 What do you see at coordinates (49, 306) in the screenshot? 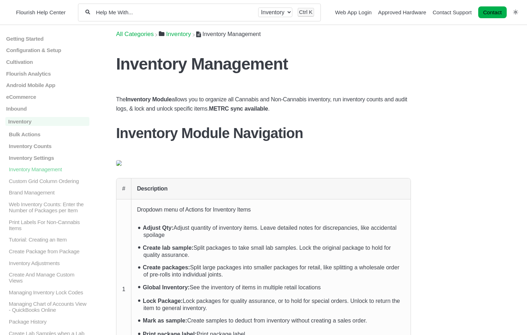
I see `p: Managing Chart of Accounts View - QuickBooks Online` at bounding box center [49, 306].